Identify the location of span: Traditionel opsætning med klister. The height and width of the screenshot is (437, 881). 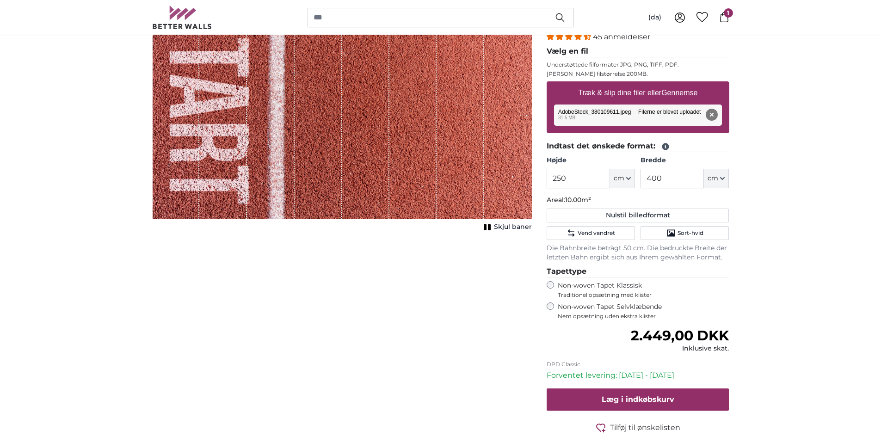
(643, 295).